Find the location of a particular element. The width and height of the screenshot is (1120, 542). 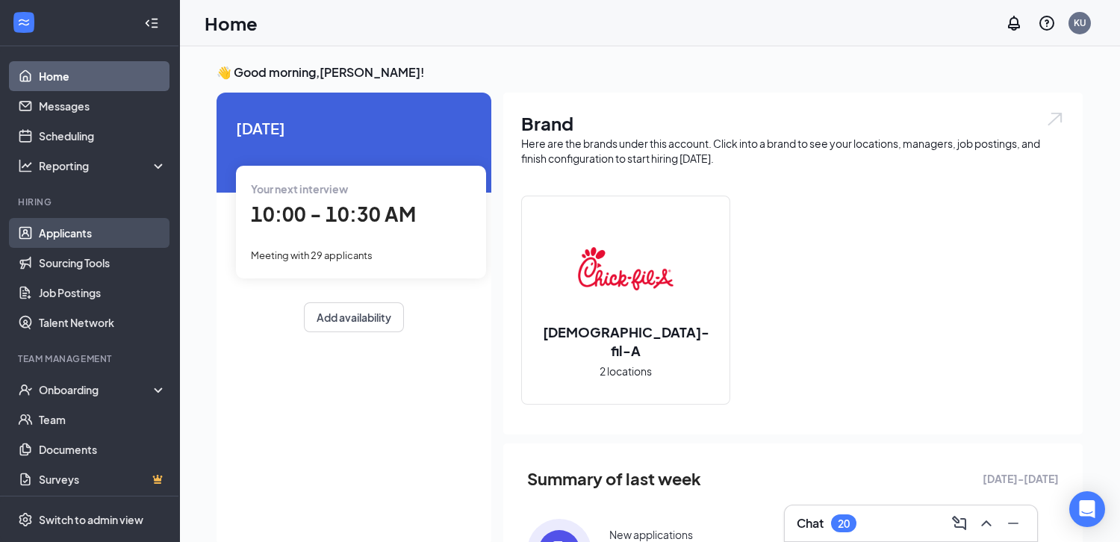

span: Your next interview is located at coordinates (299, 189).